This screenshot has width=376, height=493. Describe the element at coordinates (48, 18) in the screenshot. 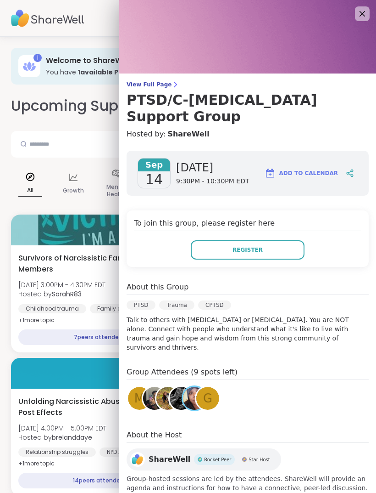

I see `img: ShareWell Nav Logo` at that location.